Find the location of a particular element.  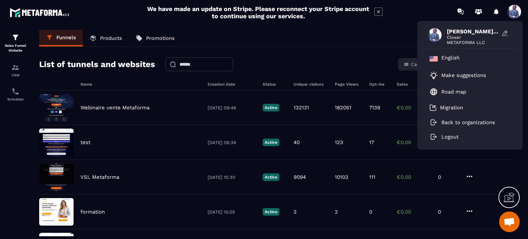

a: Make suggestions is located at coordinates (466, 75).